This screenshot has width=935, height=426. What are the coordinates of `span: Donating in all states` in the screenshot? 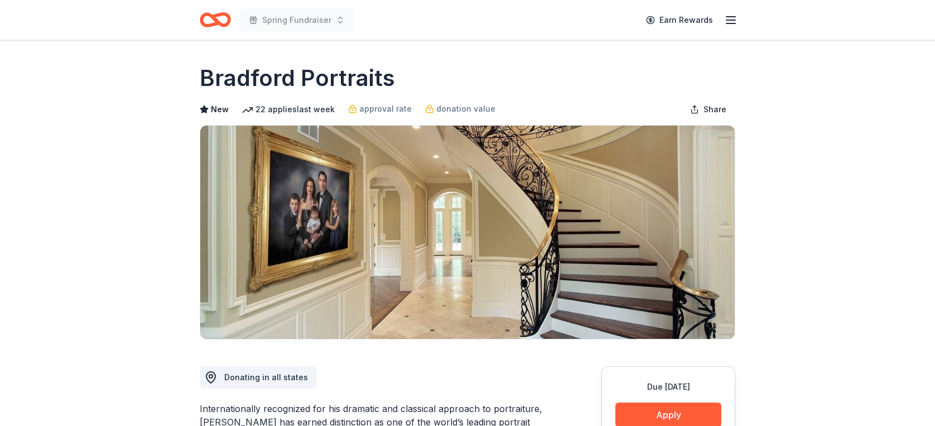 It's located at (266, 376).